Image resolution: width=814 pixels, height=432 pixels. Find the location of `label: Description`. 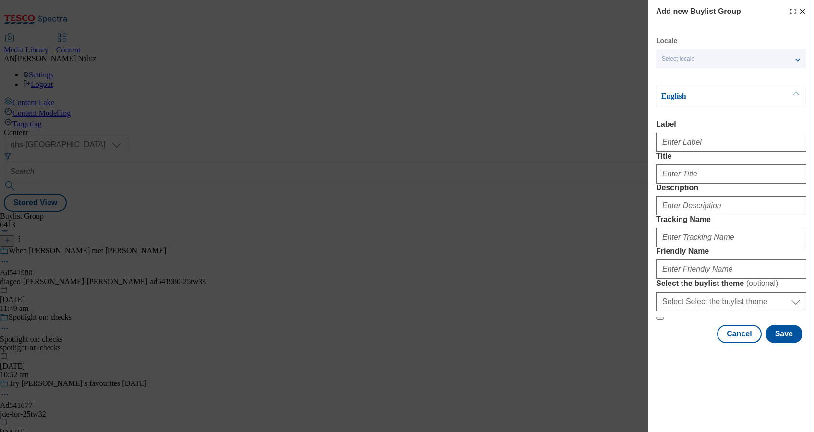

label: Description is located at coordinates (731, 188).